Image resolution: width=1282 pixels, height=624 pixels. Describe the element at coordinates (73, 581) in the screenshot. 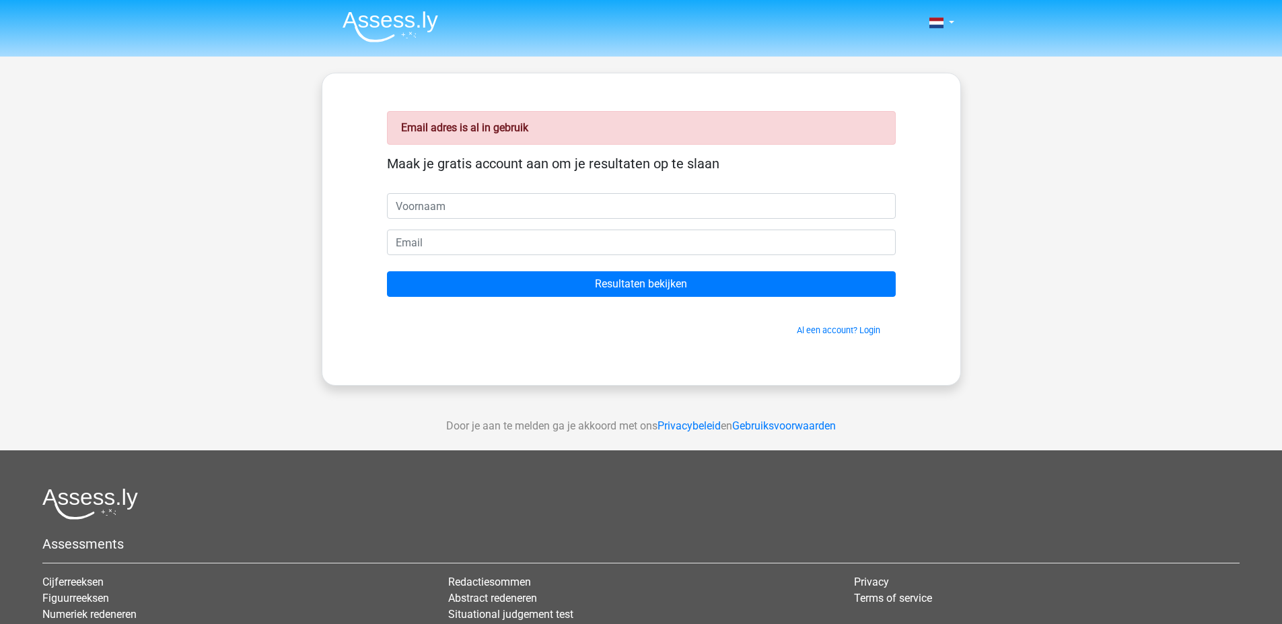

I see `a: Cijferreeksen` at that location.